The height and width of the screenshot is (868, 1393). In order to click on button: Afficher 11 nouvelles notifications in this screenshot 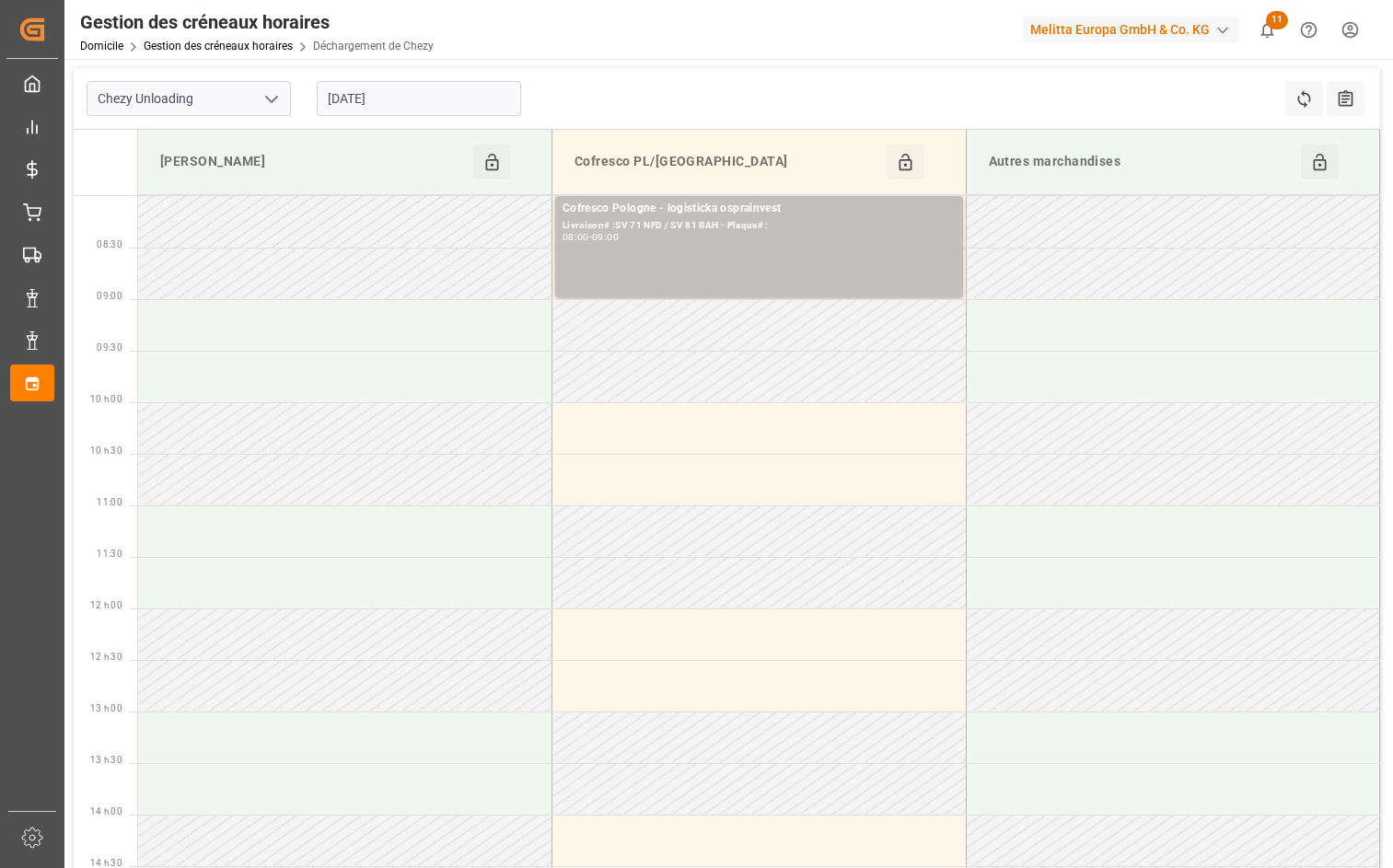, I will do `click(1267, 30)`.